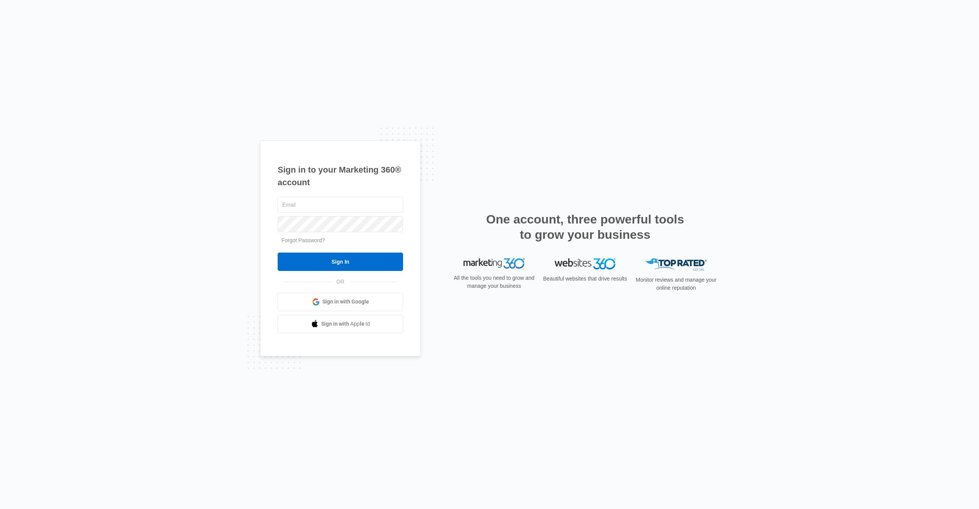 The width and height of the screenshot is (979, 509). I want to click on input: Sign In, so click(340, 262).